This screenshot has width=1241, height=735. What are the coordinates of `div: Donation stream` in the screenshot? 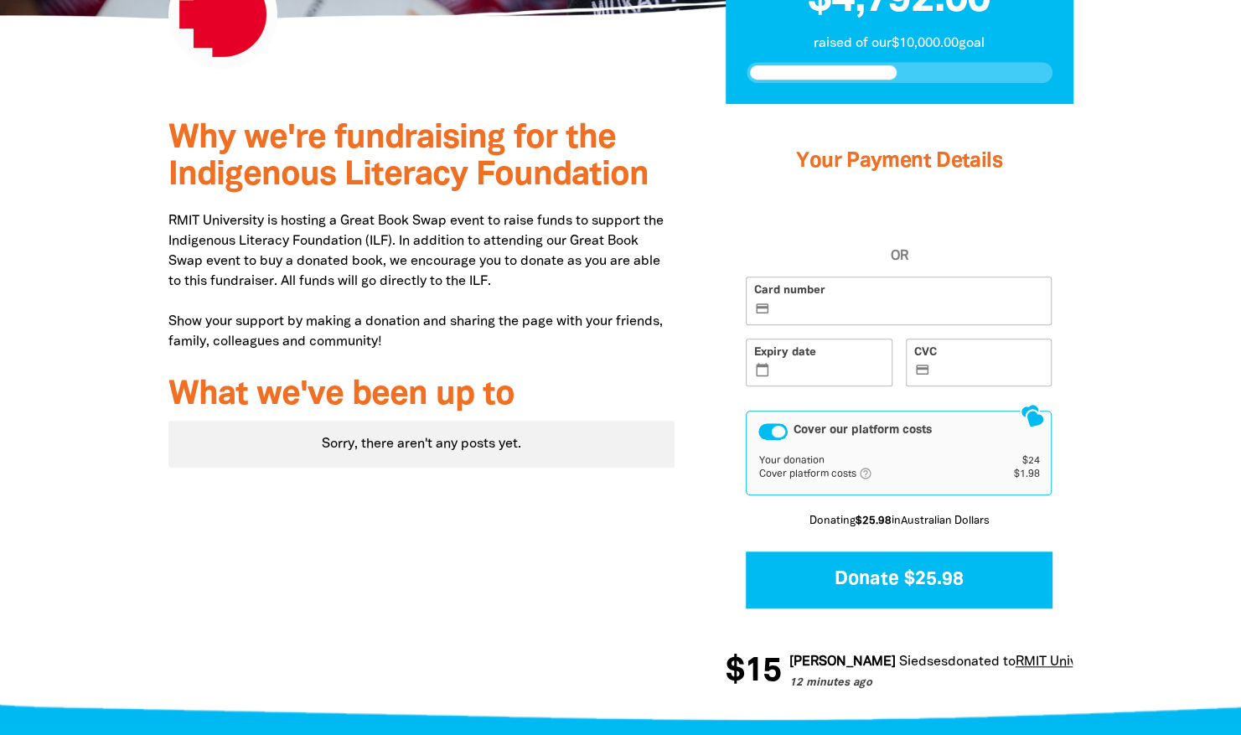 It's located at (898, 672).